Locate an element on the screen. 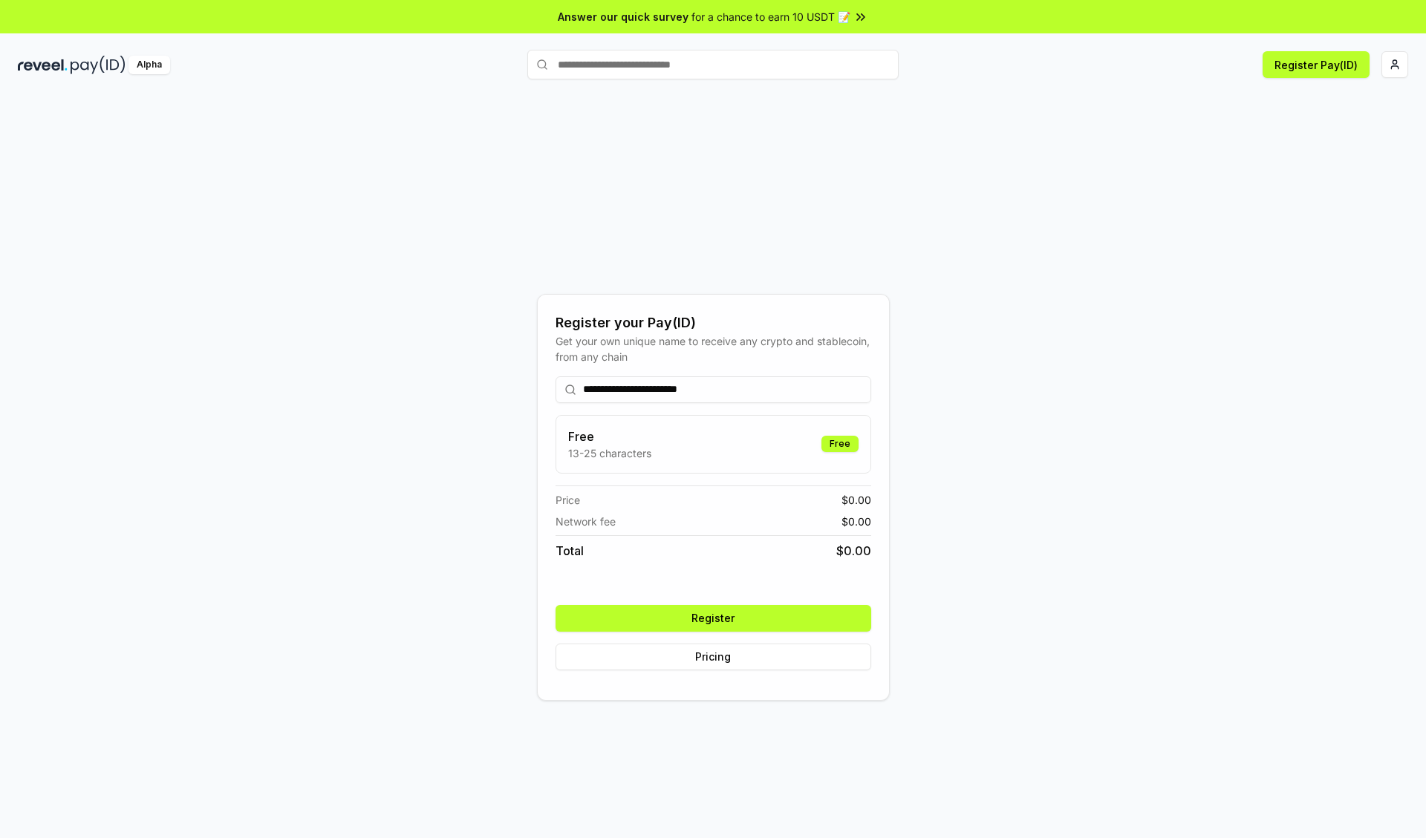 This screenshot has height=838, width=1426. div: Register your Pay(ID) is located at coordinates (713, 323).